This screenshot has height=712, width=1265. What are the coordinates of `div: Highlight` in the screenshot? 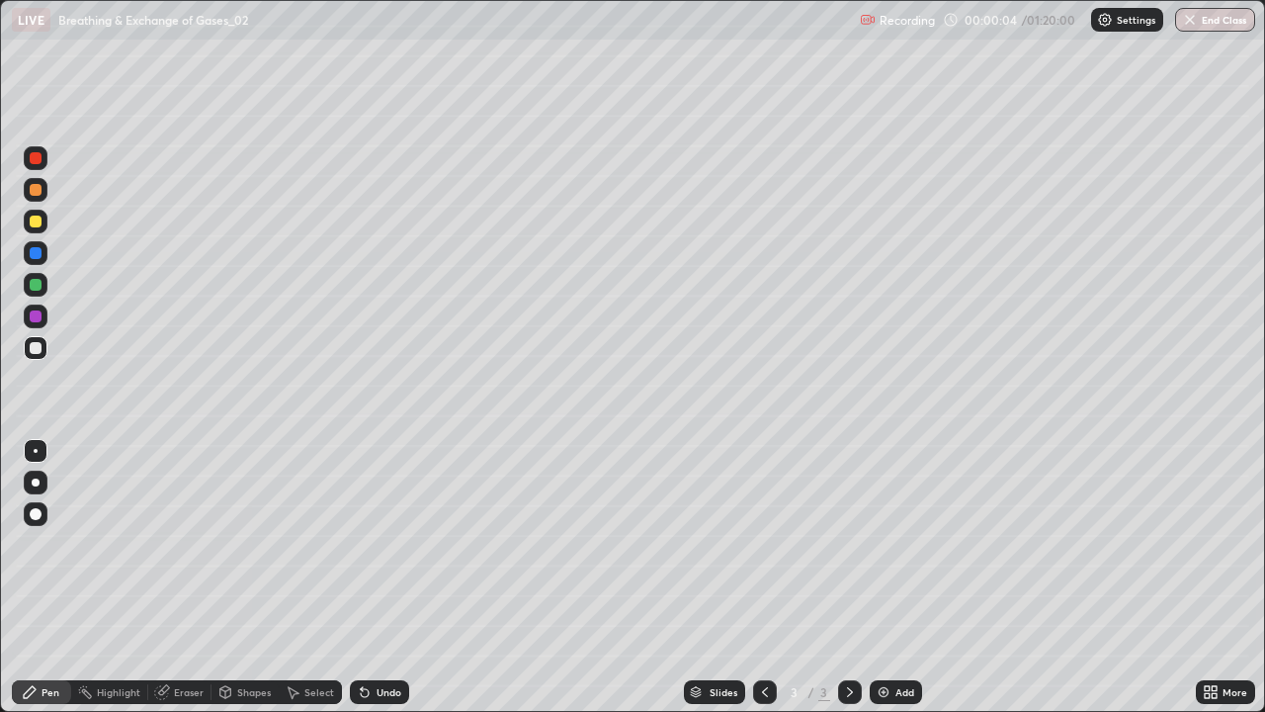 It's located at (119, 692).